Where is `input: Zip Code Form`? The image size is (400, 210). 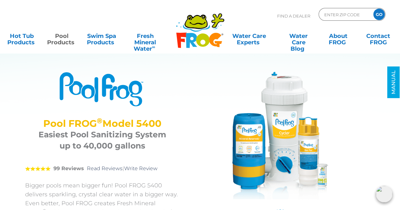 input: Zip Code Form is located at coordinates (345, 14).